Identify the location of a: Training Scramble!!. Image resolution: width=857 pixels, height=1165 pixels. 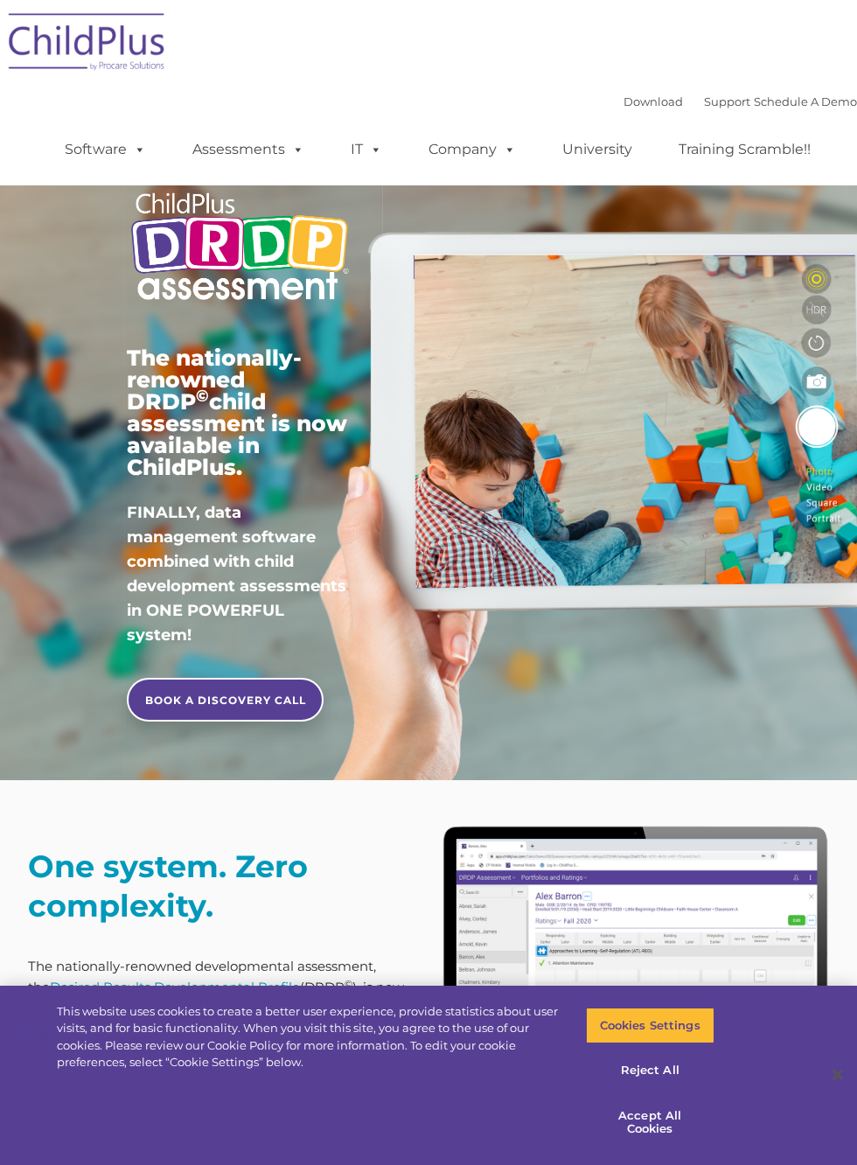
(744, 150).